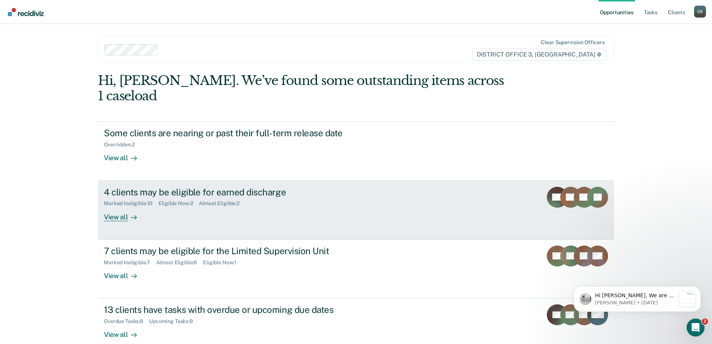 Image resolution: width=712 pixels, height=344 pixels. What do you see at coordinates (126, 321) in the screenshot?
I see `div: Overdue Tasks : 8` at bounding box center [126, 321].